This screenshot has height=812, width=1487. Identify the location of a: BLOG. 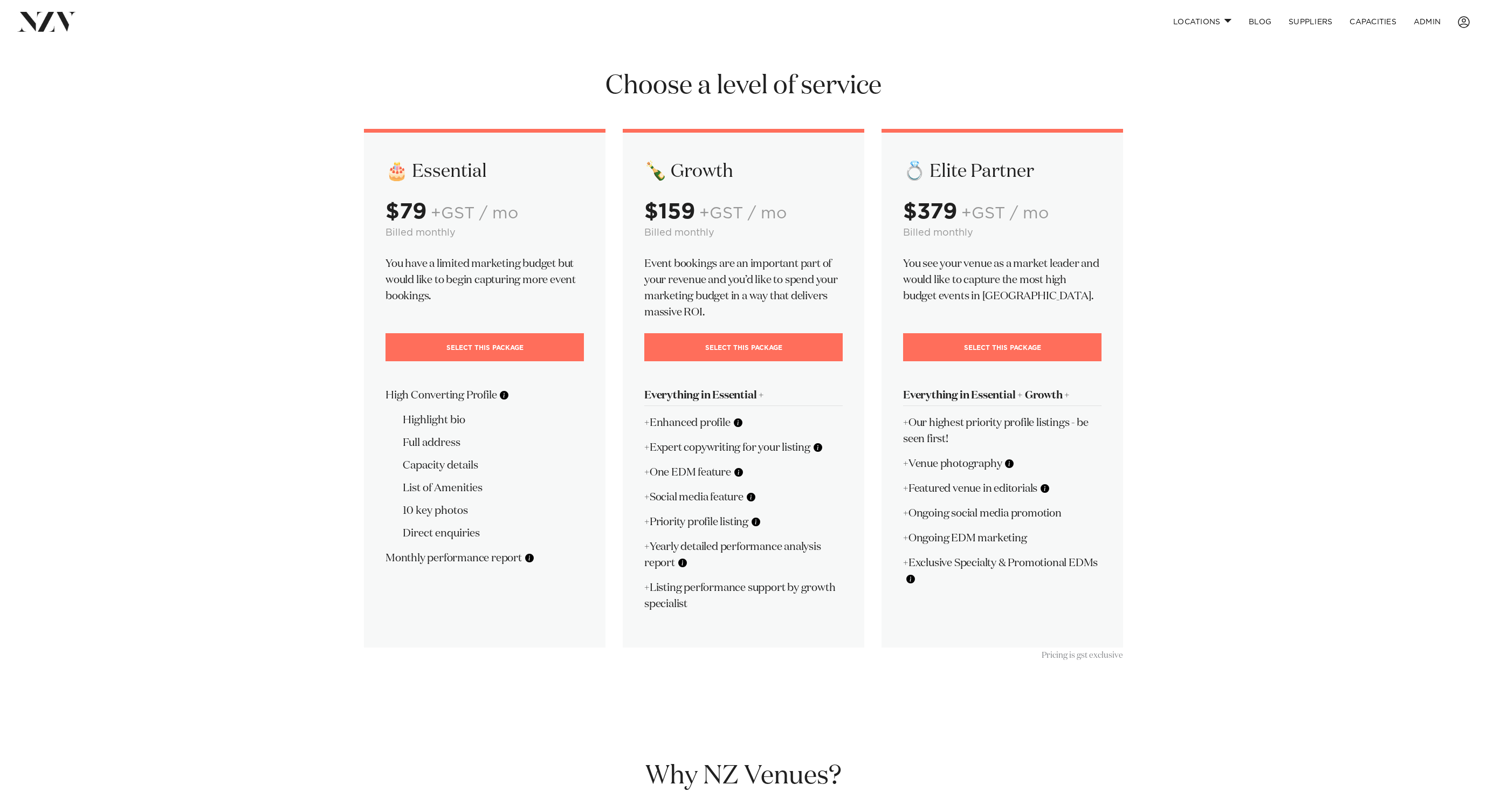
(1260, 22).